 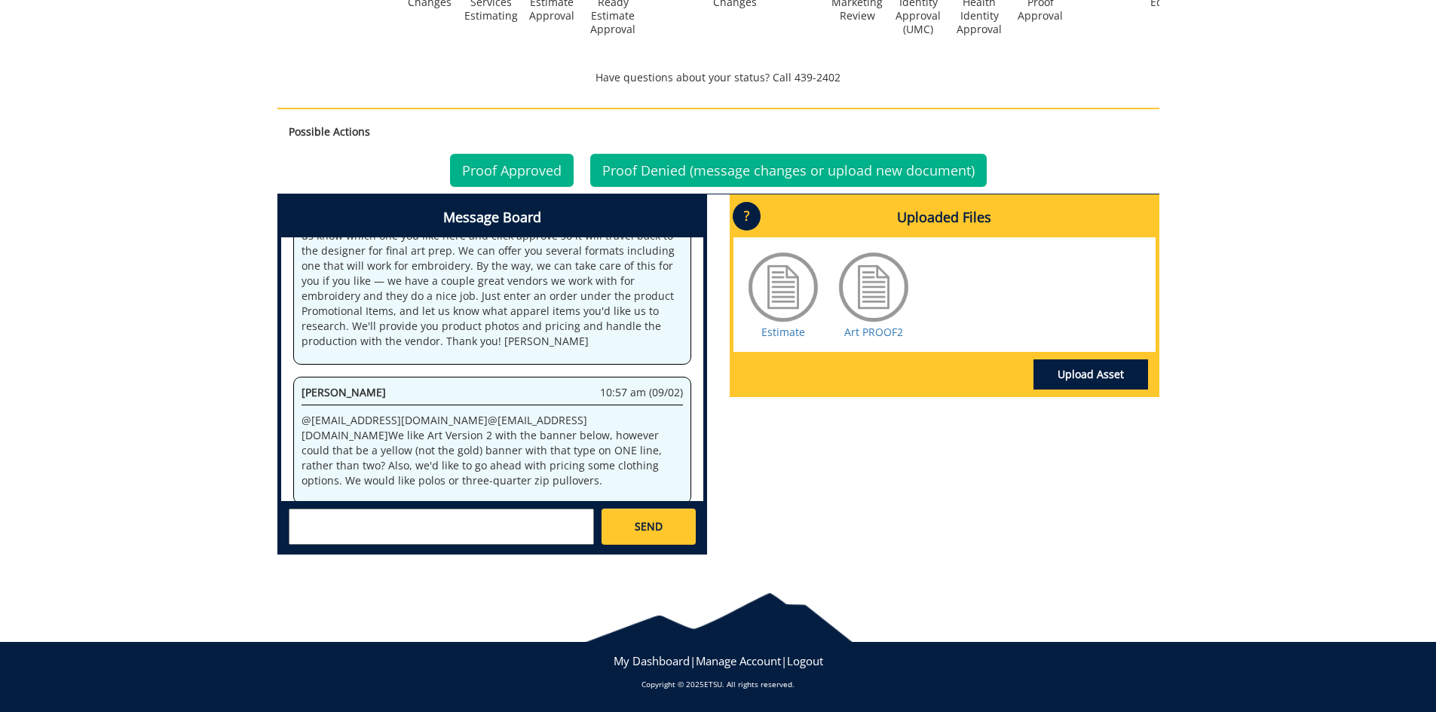 What do you see at coordinates (1091, 375) in the screenshot?
I see `a: Upload Asset` at bounding box center [1091, 375].